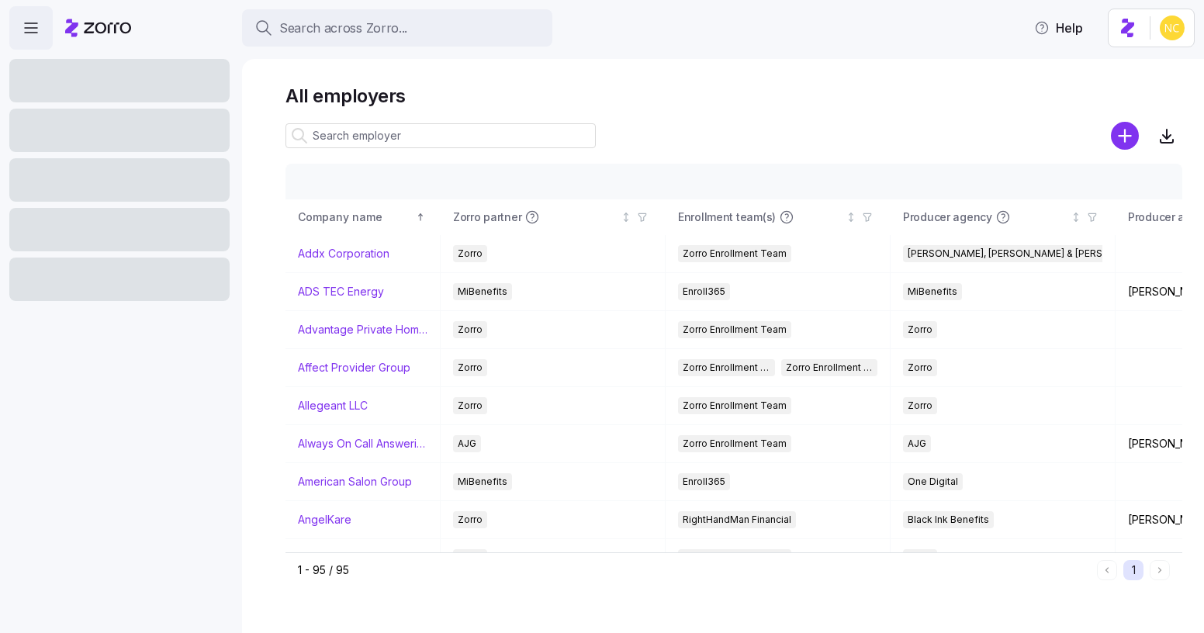 The image size is (1204, 633). What do you see at coordinates (734, 95) in the screenshot?
I see `h1: All employers` at bounding box center [734, 95].